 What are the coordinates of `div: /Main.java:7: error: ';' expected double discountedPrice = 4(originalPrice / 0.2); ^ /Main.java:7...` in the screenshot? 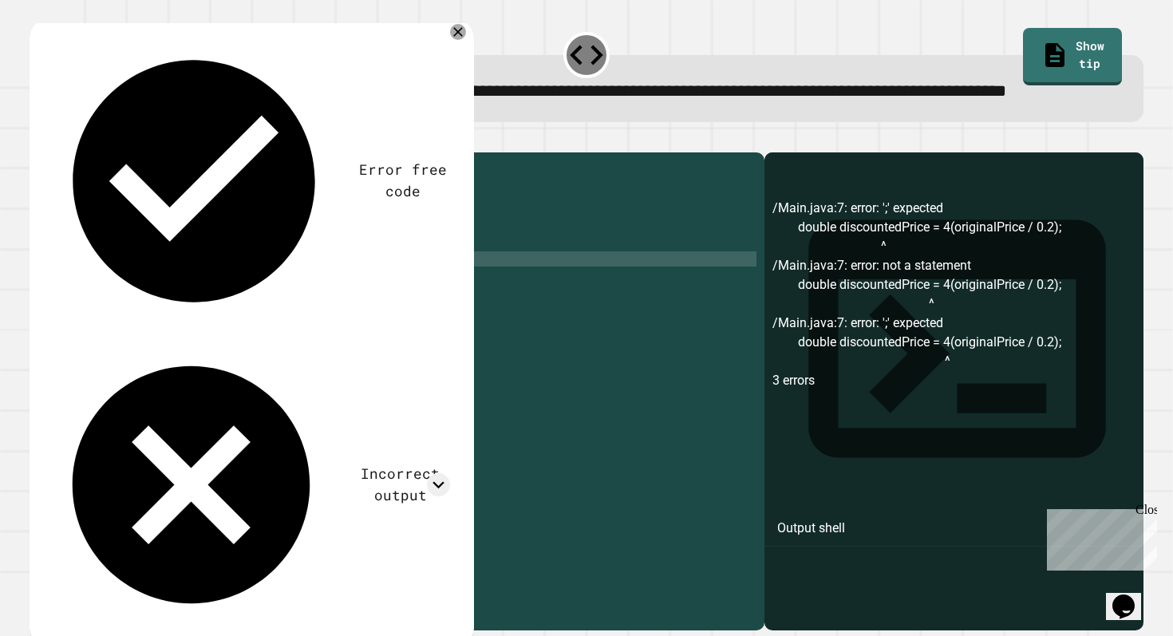 It's located at (955, 414).